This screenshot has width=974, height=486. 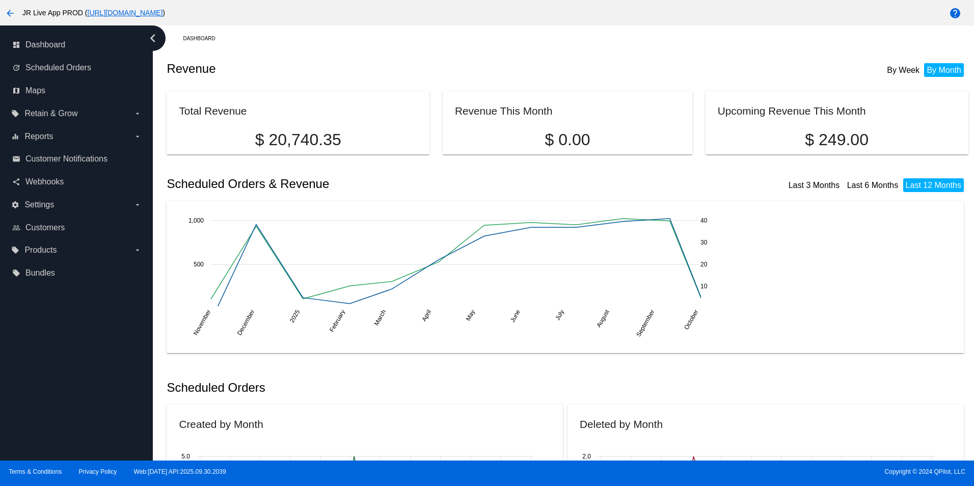 What do you see at coordinates (504, 111) in the screenshot?
I see `h2: Revenue This Month` at bounding box center [504, 111].